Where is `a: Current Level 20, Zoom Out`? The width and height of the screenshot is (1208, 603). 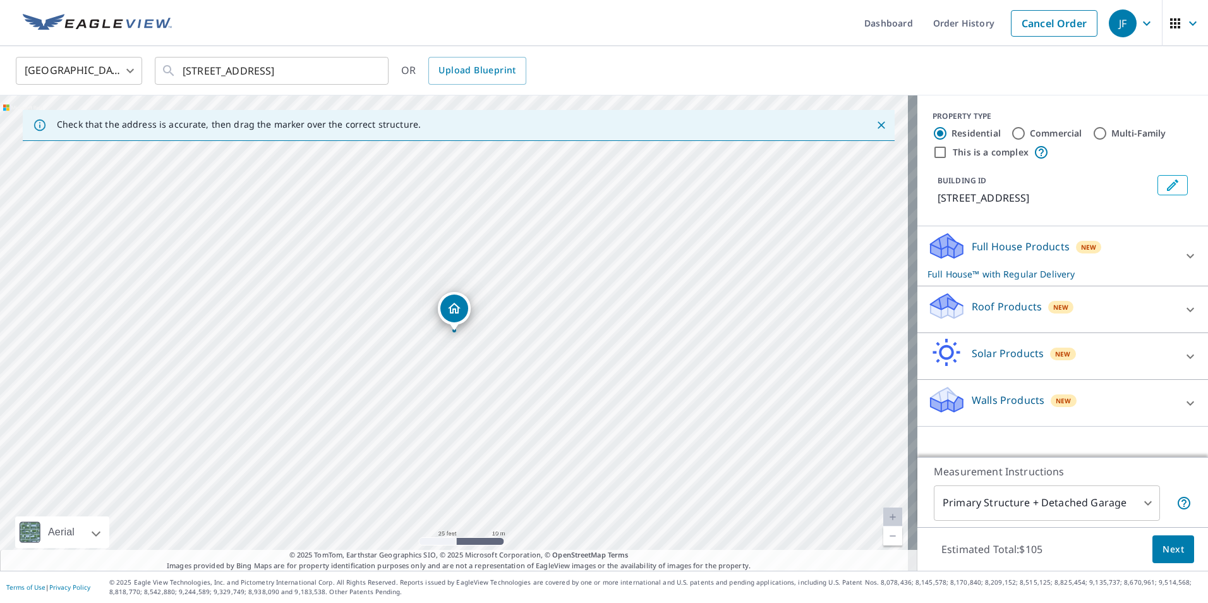
a: Current Level 20, Zoom Out is located at coordinates (893, 536).